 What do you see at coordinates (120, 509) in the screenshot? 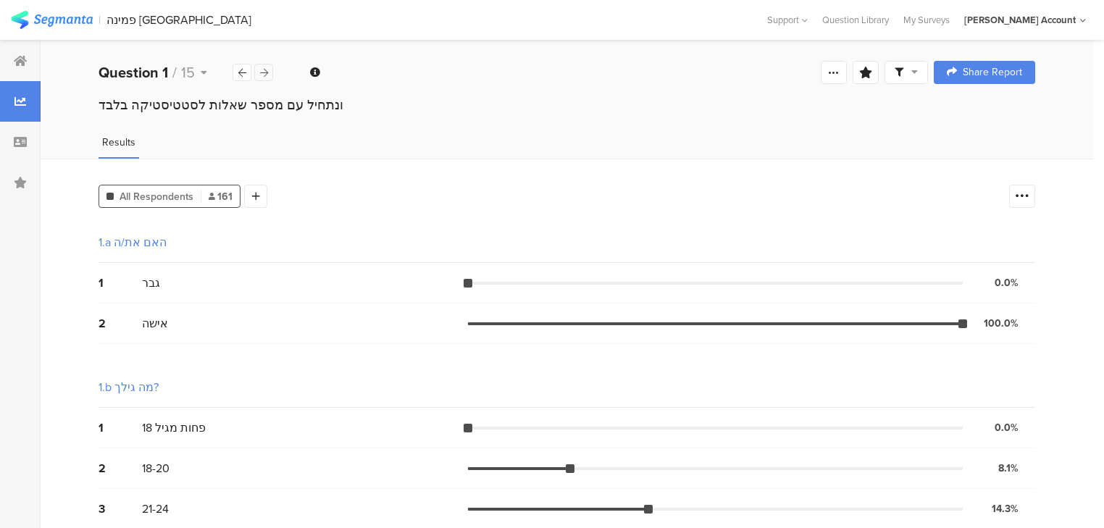
I see `div: 3` at bounding box center [120, 509].